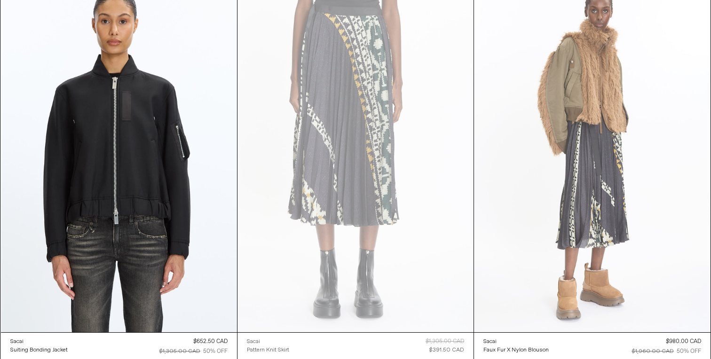 The height and width of the screenshot is (359, 711). Describe the element at coordinates (653, 352) in the screenshot. I see `div: $1,960.00 CAD` at that location.